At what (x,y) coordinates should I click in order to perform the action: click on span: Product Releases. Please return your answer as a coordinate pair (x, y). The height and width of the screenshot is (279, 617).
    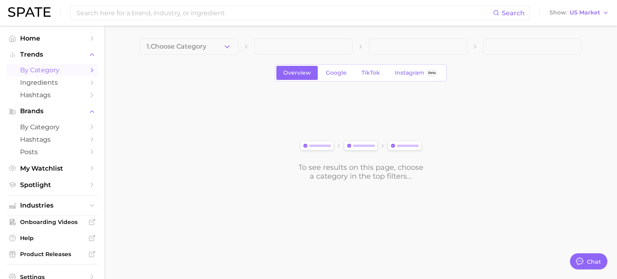
    Looking at the image, I should click on (52, 254).